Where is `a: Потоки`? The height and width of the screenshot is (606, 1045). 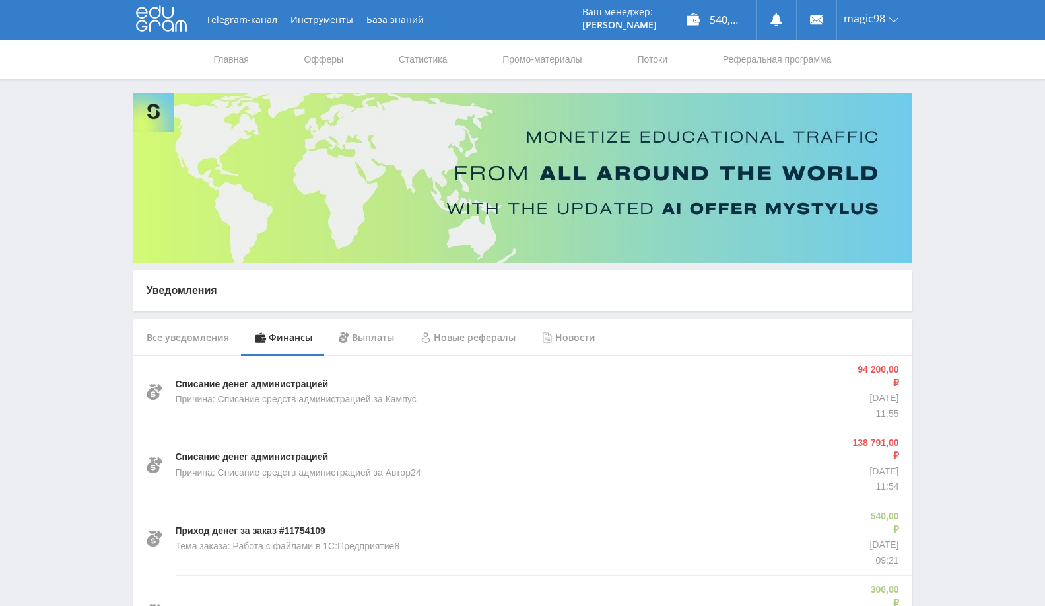 a: Потоки is located at coordinates (652, 59).